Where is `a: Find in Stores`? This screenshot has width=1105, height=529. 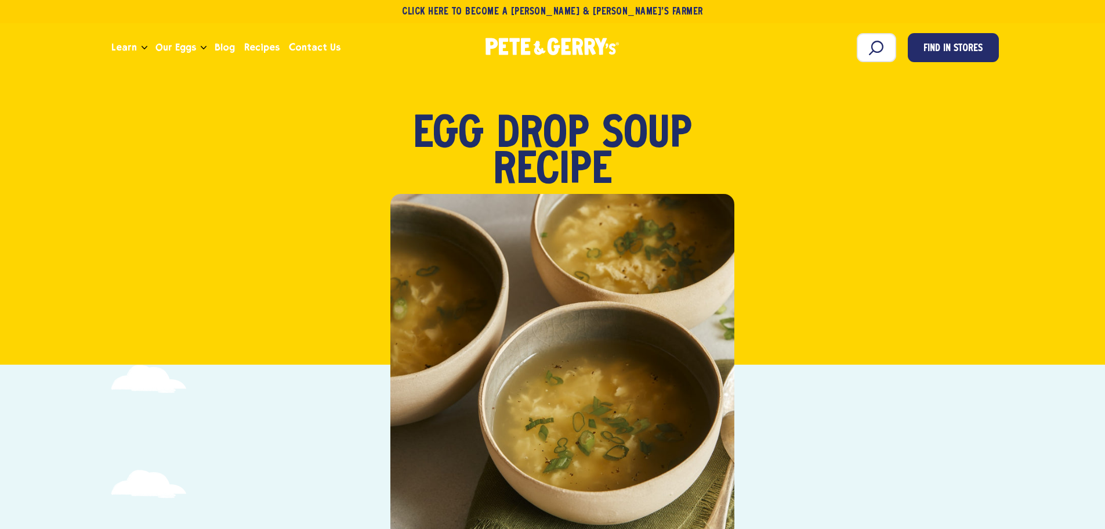
a: Find in Stores is located at coordinates (953, 48).